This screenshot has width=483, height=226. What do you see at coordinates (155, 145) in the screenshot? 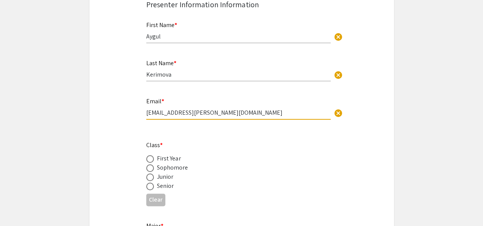
I see `mat-label: Class` at bounding box center [155, 145].